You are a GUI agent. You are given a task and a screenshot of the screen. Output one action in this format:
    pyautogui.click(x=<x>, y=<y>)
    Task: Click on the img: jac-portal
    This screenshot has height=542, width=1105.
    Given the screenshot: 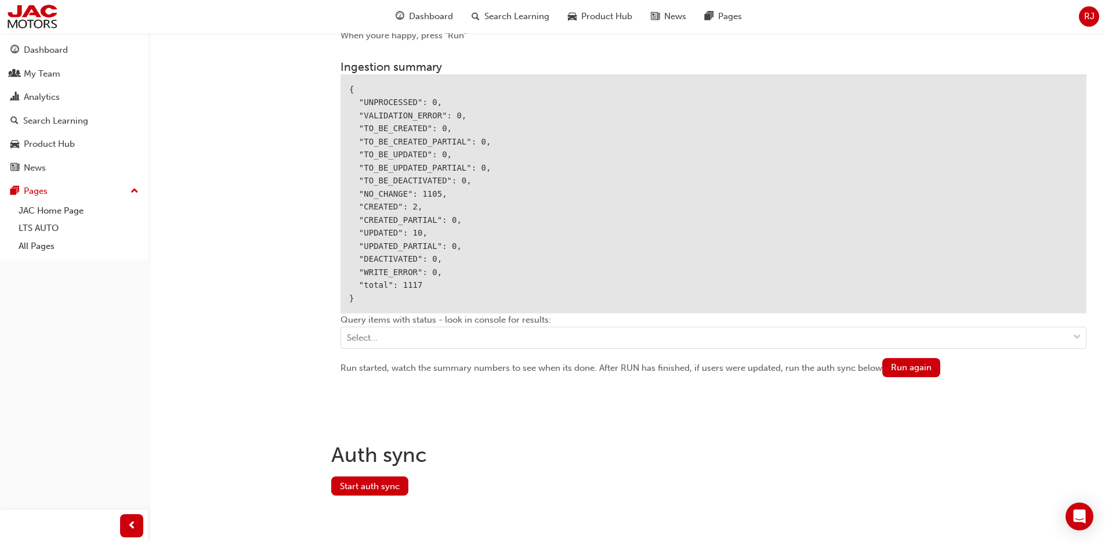 What is the action you would take?
    pyautogui.click(x=32, y=16)
    